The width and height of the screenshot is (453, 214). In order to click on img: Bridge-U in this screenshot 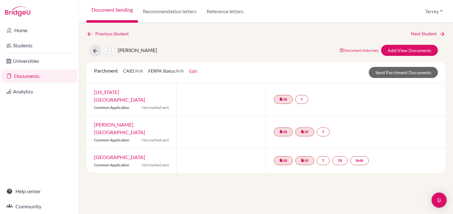, I will do `click(18, 11)`.